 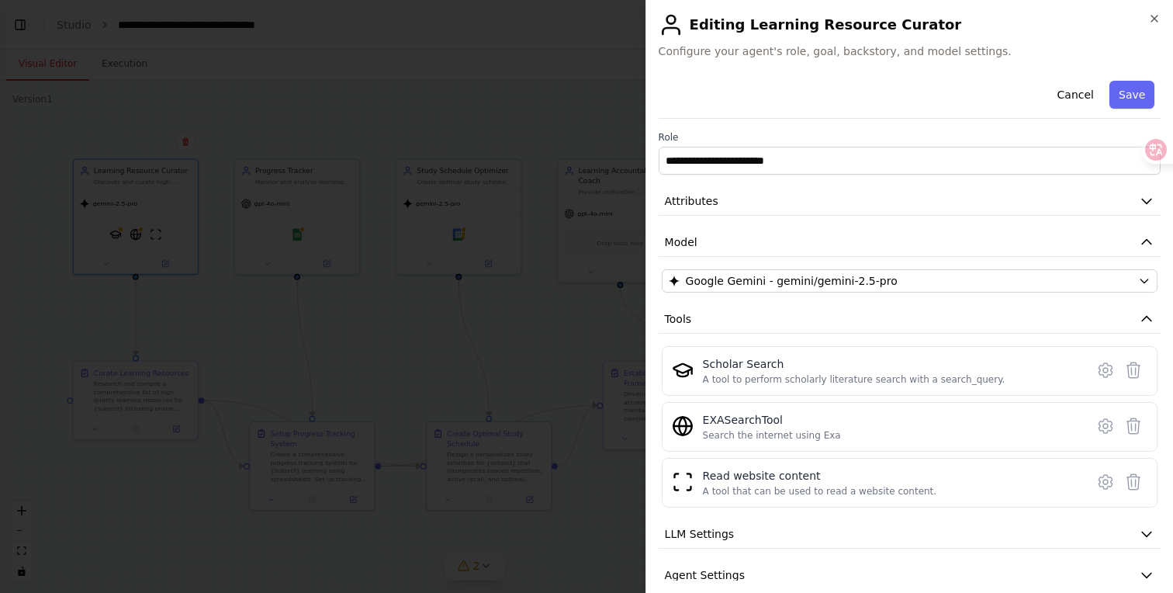 What do you see at coordinates (909, 575) in the screenshot?
I see `button: Agent Settings` at bounding box center [909, 575].